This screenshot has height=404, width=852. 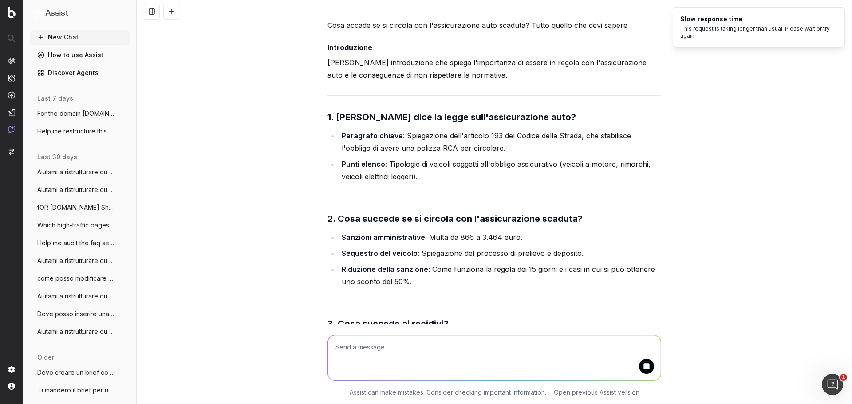 I want to click on p: Cosa accade se si circola con l'assicurazione auto scaduta? Tutto quello che devi sapere, so click(x=495, y=25).